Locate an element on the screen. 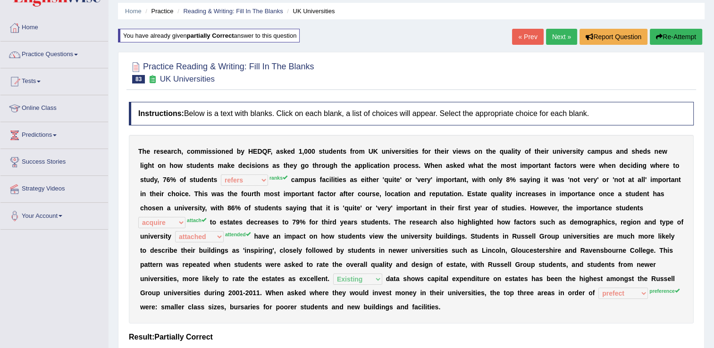 The height and width of the screenshot is (348, 714). h2: Practice Reading & Writing: Fill In The Blanks is located at coordinates (221, 72).